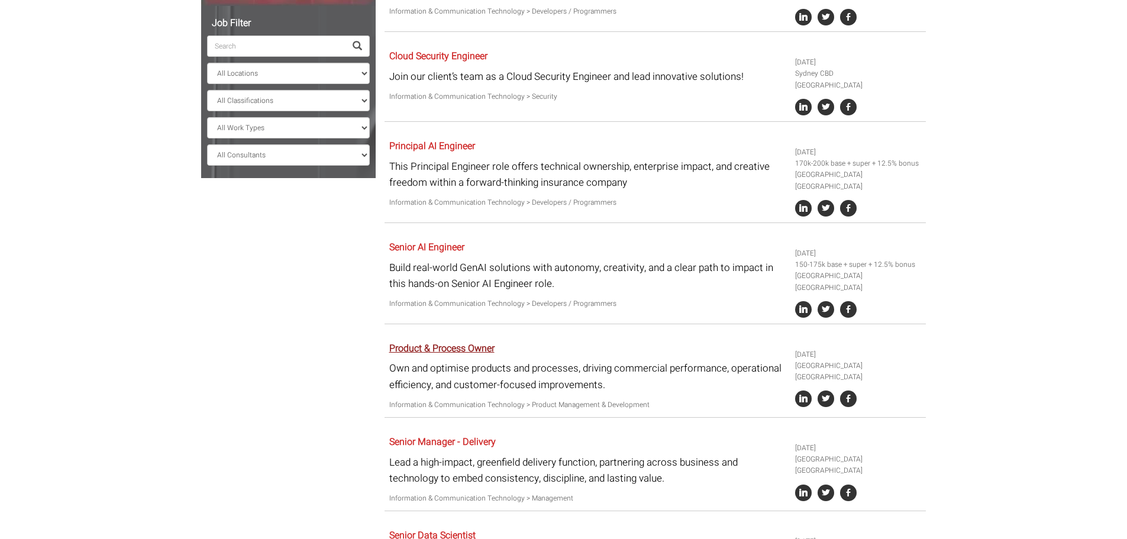 The image size is (1127, 539). Describe the element at coordinates (432, 146) in the screenshot. I see `a: Principal AI Engineer` at that location.